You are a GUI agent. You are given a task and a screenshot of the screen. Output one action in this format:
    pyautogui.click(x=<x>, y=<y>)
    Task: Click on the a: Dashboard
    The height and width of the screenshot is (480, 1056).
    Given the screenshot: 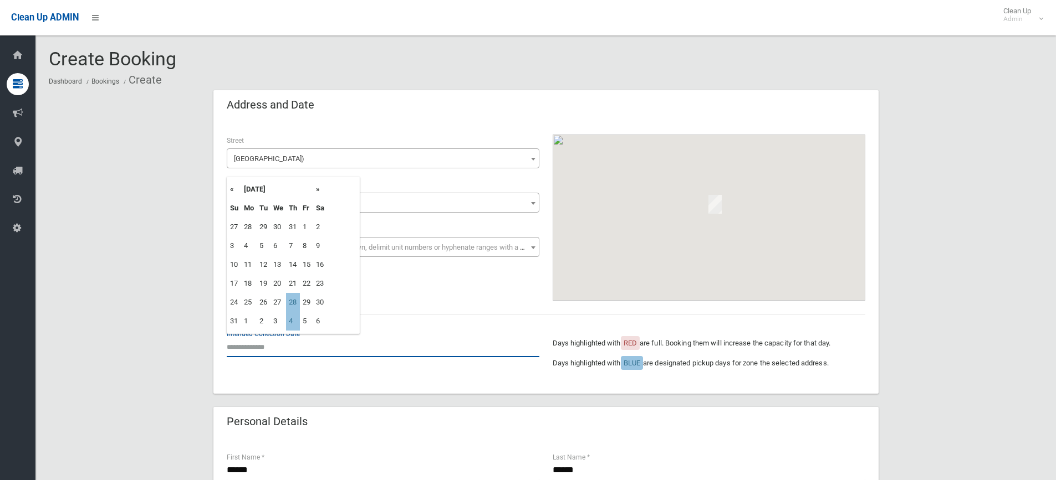 What is the action you would take?
    pyautogui.click(x=65, y=81)
    